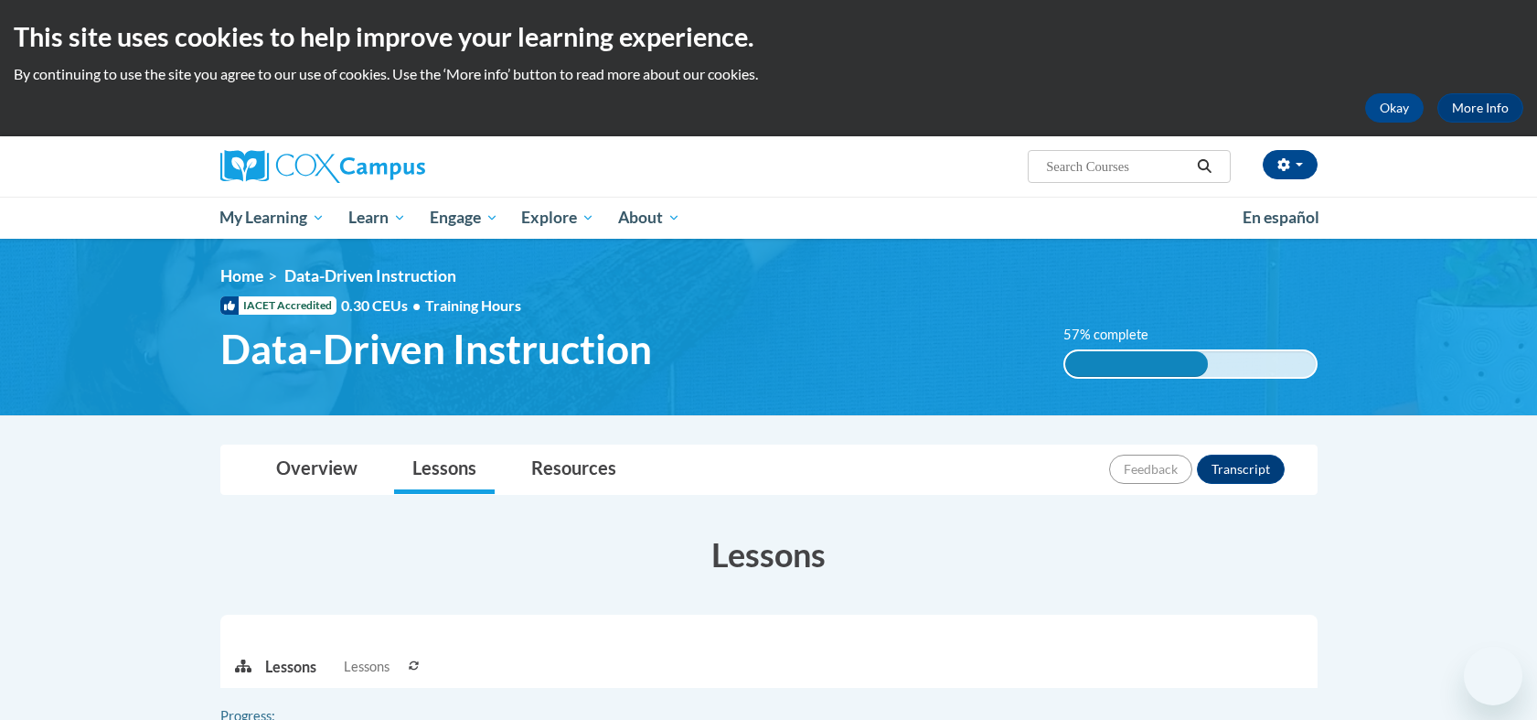 This screenshot has height=720, width=1537. What do you see at coordinates (1136, 364) in the screenshot?
I see `div: 57% complete` at bounding box center [1136, 364].